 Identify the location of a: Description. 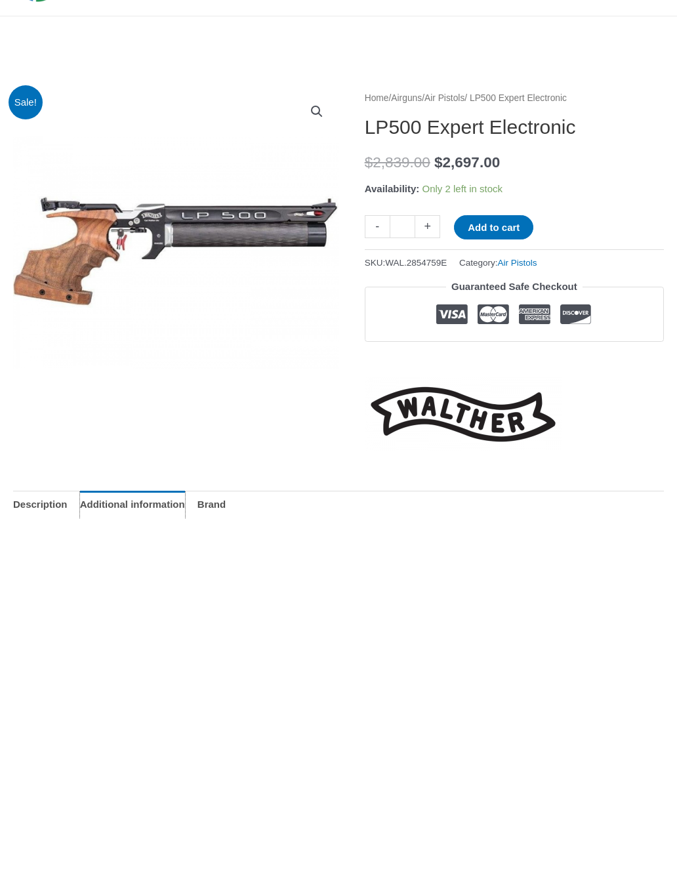
(40, 504).